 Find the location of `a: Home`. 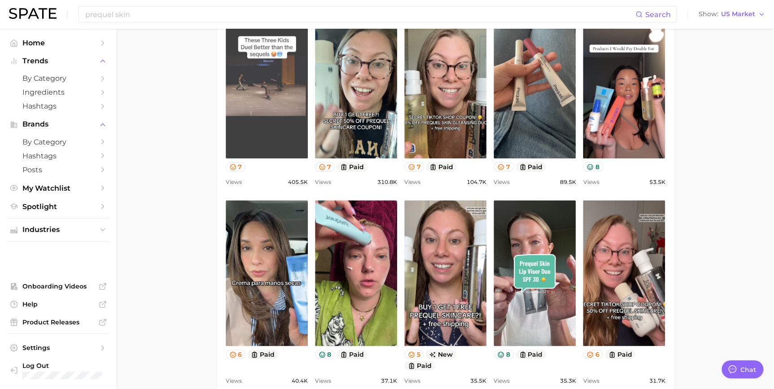

a: Home is located at coordinates (58, 43).